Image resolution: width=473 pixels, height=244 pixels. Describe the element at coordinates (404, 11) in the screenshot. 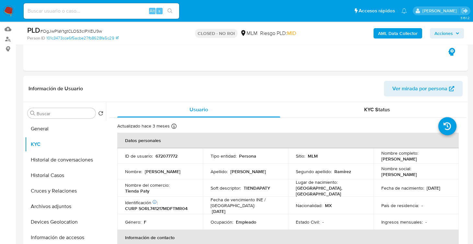

I see `a: Notificaciones` at that location.